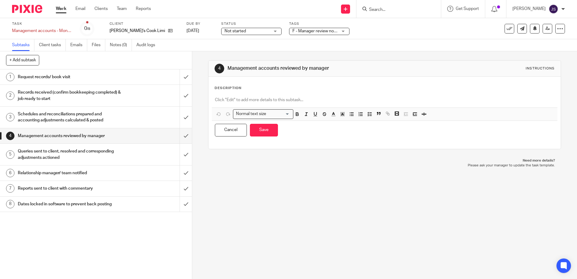 This screenshot has width=577, height=279. What do you see at coordinates (98, 45) in the screenshot?
I see `a: Files` at bounding box center [98, 45].